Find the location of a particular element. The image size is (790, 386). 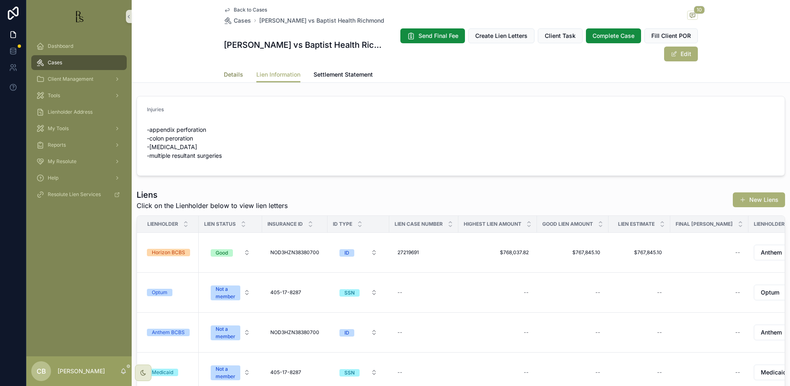

span: Help is located at coordinates (53, 178).